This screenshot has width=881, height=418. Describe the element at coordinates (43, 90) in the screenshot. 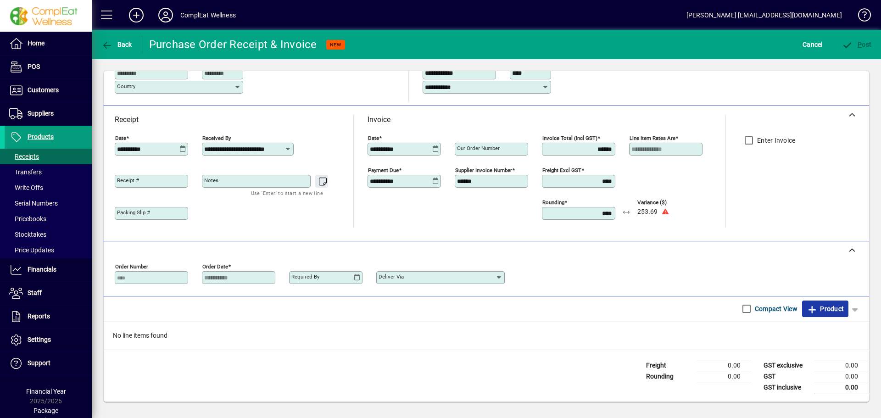

I see `span: Customers` at that location.